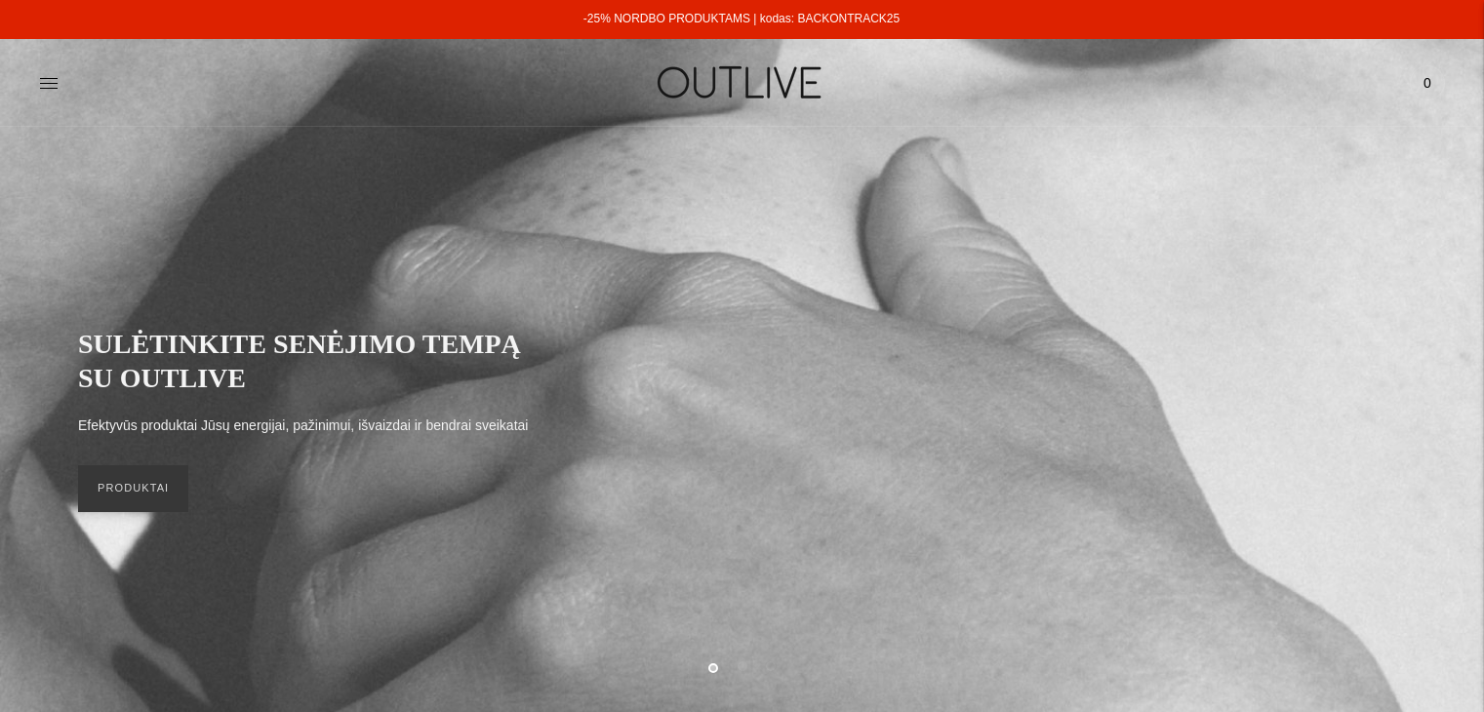  What do you see at coordinates (742, 19) in the screenshot?
I see `a: -25% NORDBO PRODUKTAMS | kodas: BACKONTRACK25` at bounding box center [742, 19].